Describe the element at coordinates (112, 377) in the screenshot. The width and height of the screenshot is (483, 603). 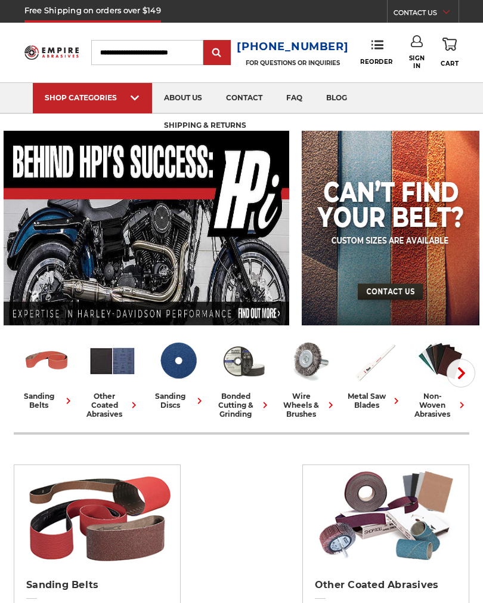
I see `a: other coated abrasives` at that location.